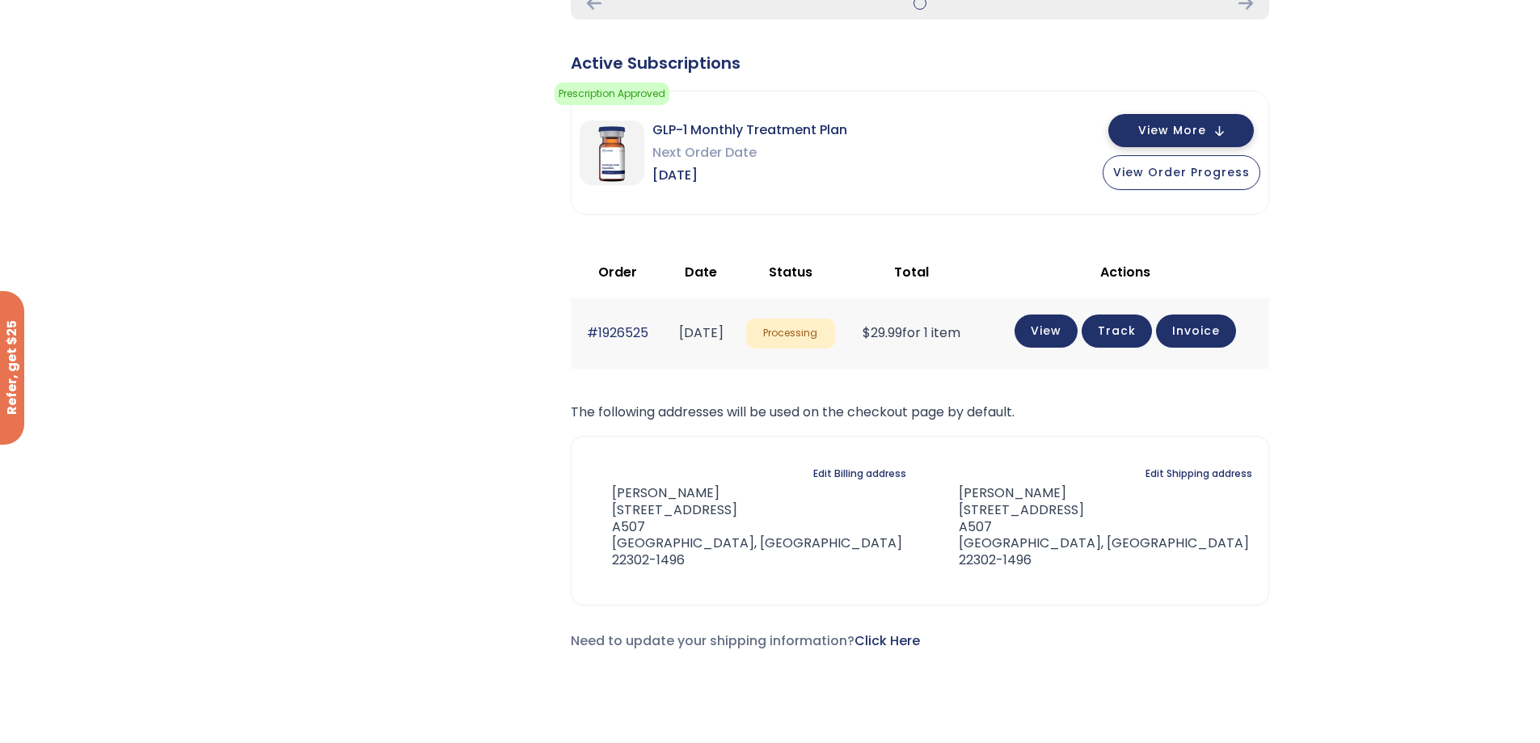  Describe the element at coordinates (745, 640) in the screenshot. I see `span: Need to update your shipping information?` at that location.